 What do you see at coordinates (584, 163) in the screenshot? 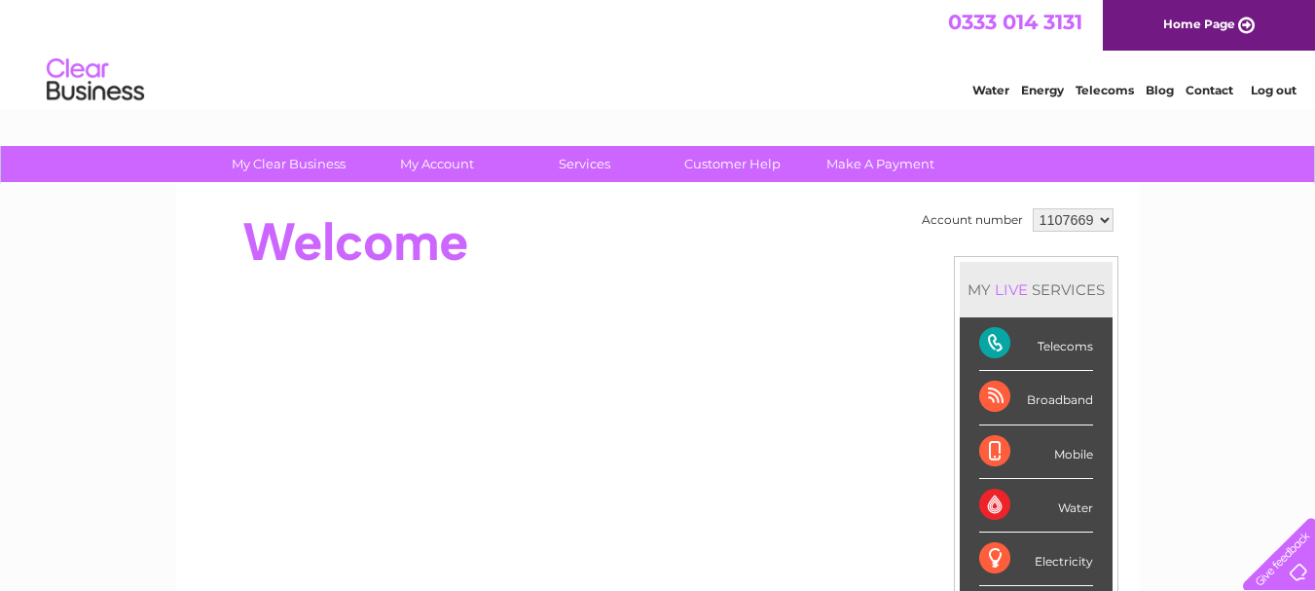
I see `a: Services` at bounding box center [584, 163].